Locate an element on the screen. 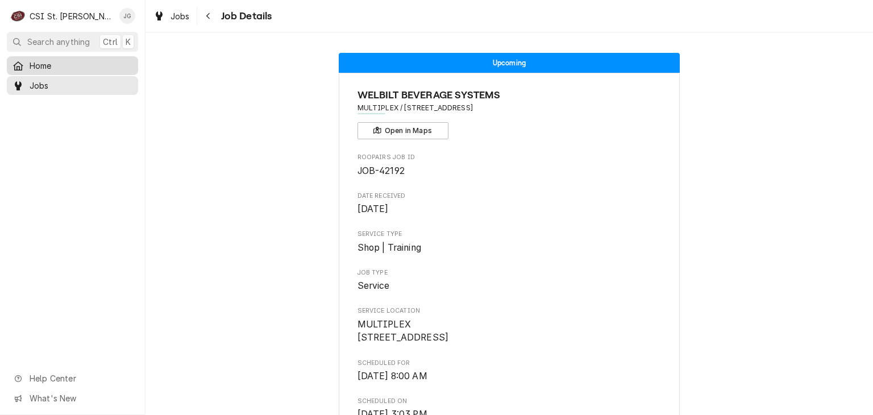 Image resolution: width=873 pixels, height=415 pixels. span: Search anything is located at coordinates (59, 41).